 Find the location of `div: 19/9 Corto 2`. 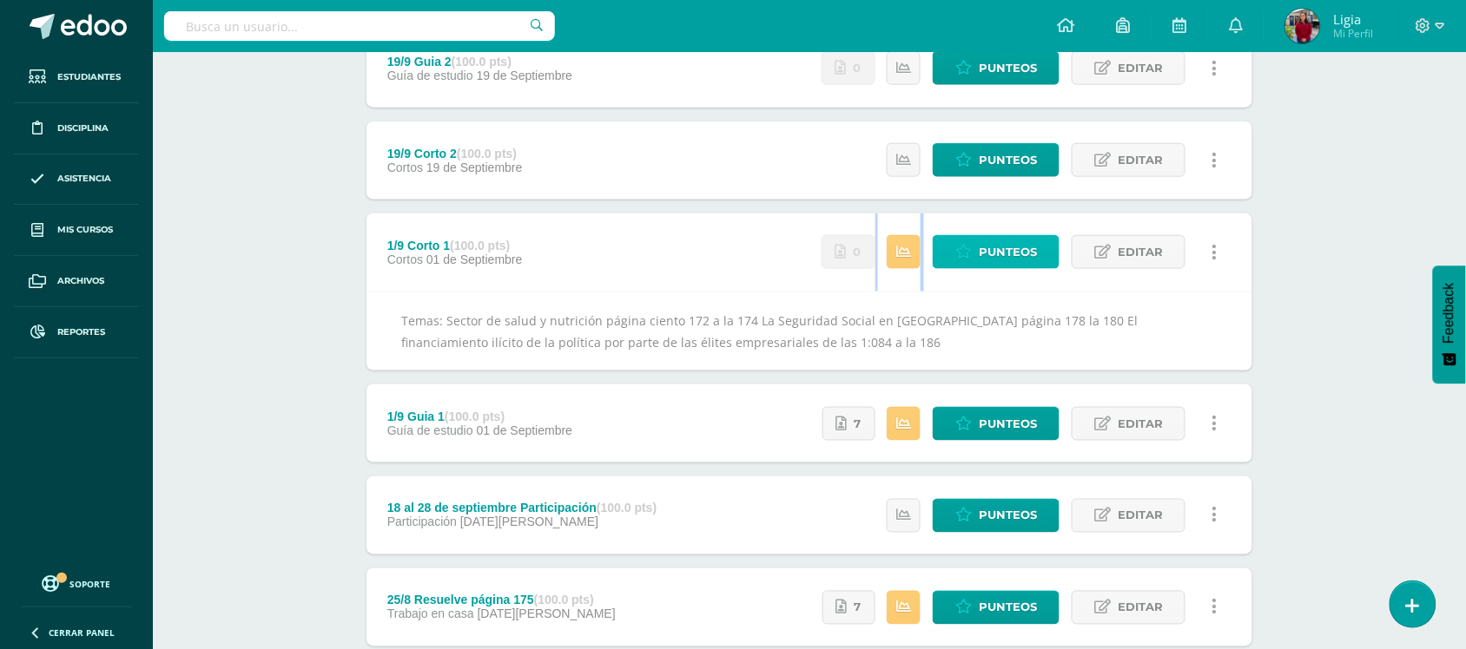

div: 19/9 Corto 2 is located at coordinates (455, 154).